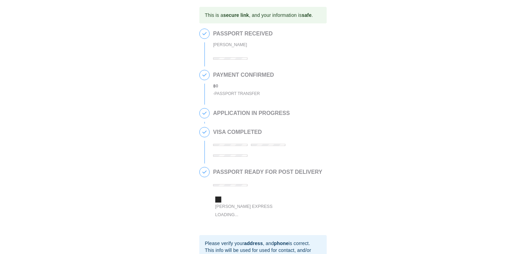  I want to click on b: phone, so click(281, 243).